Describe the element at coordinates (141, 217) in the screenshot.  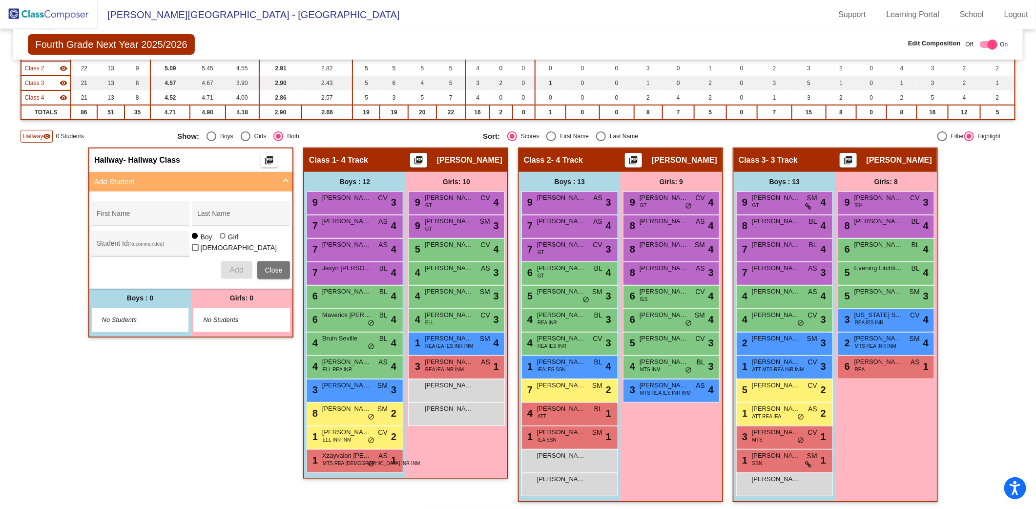
I see `input: First Name` at that location.